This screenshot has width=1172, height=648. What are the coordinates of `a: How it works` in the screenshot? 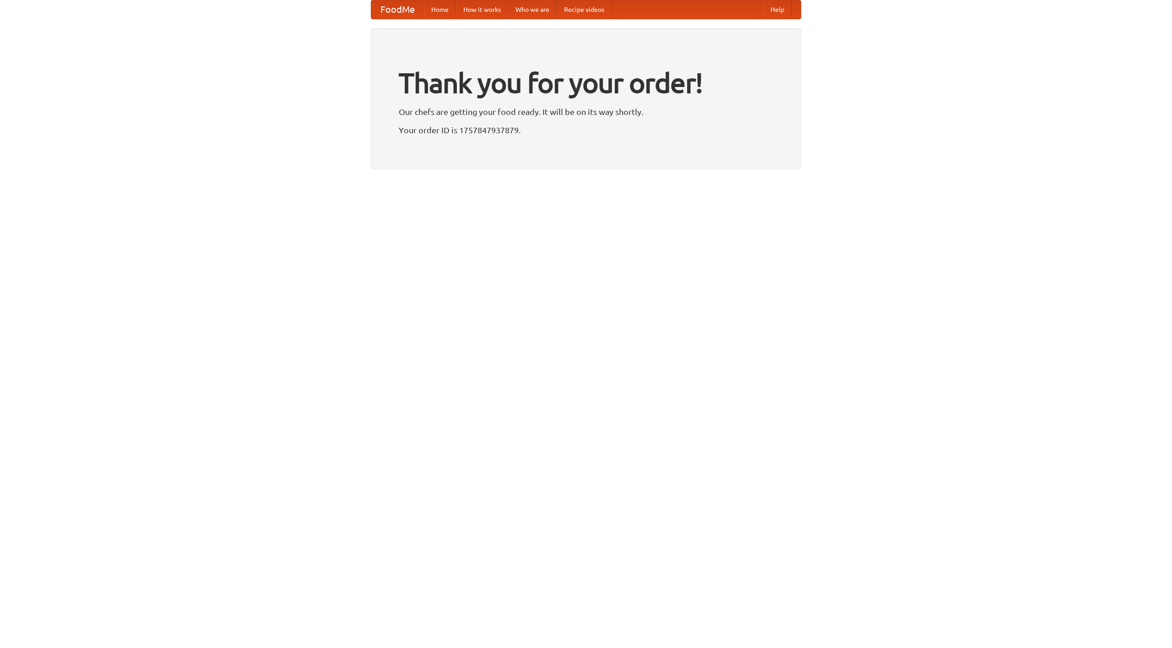 It's located at (482, 10).